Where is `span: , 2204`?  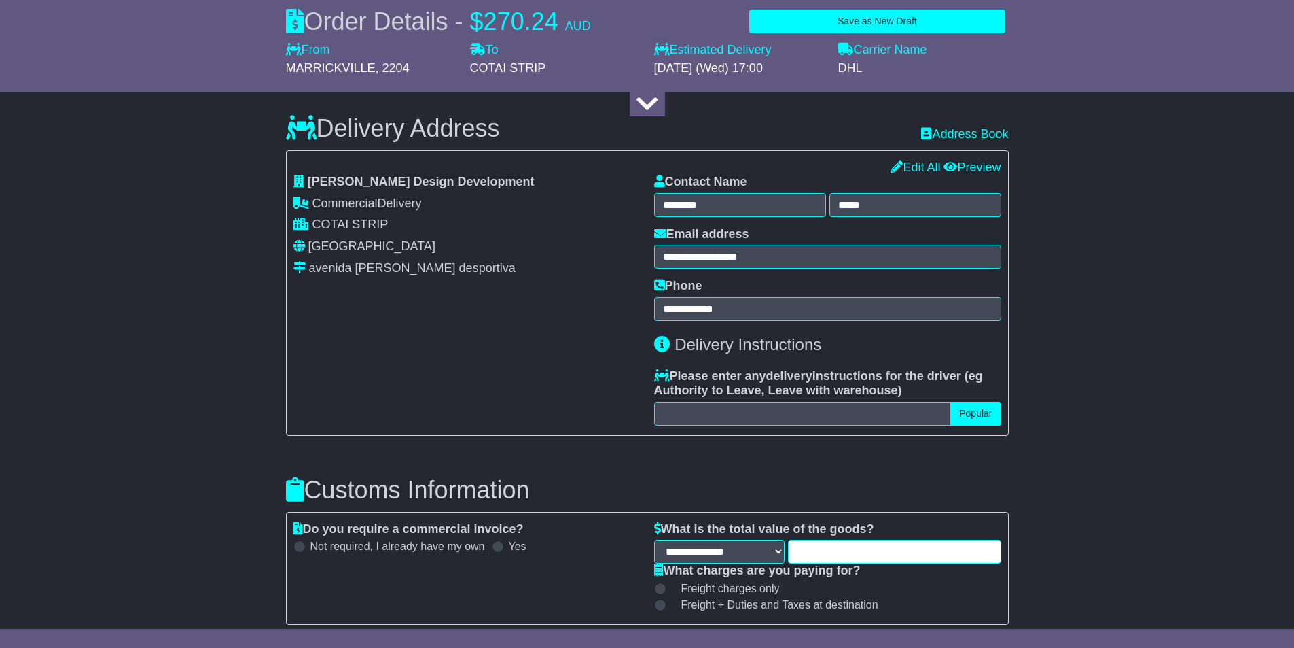 span: , 2204 is located at coordinates (393, 68).